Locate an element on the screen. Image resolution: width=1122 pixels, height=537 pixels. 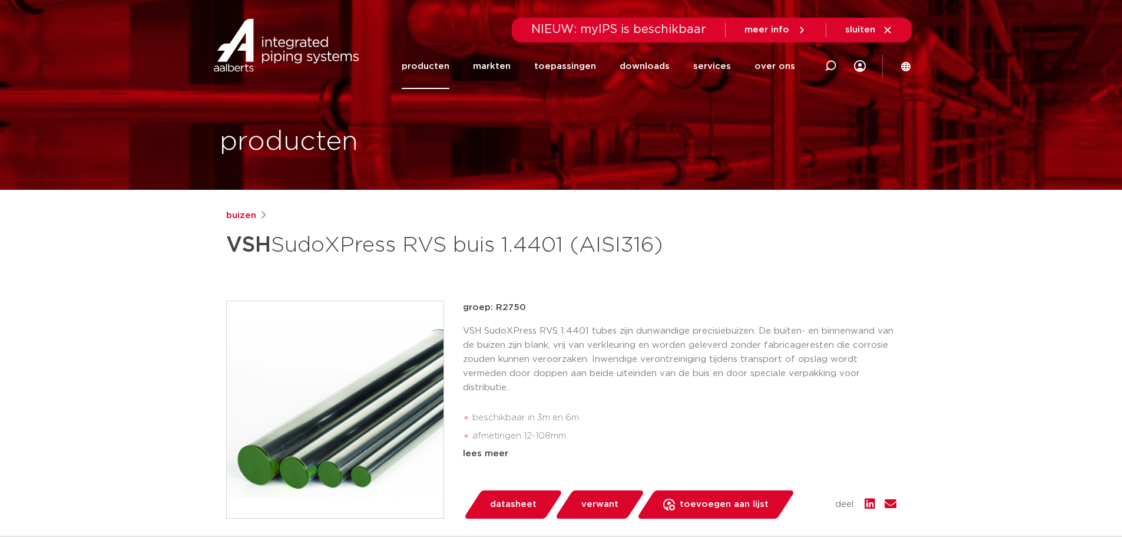
span: toevoegen aan lijst is located at coordinates (724, 504).